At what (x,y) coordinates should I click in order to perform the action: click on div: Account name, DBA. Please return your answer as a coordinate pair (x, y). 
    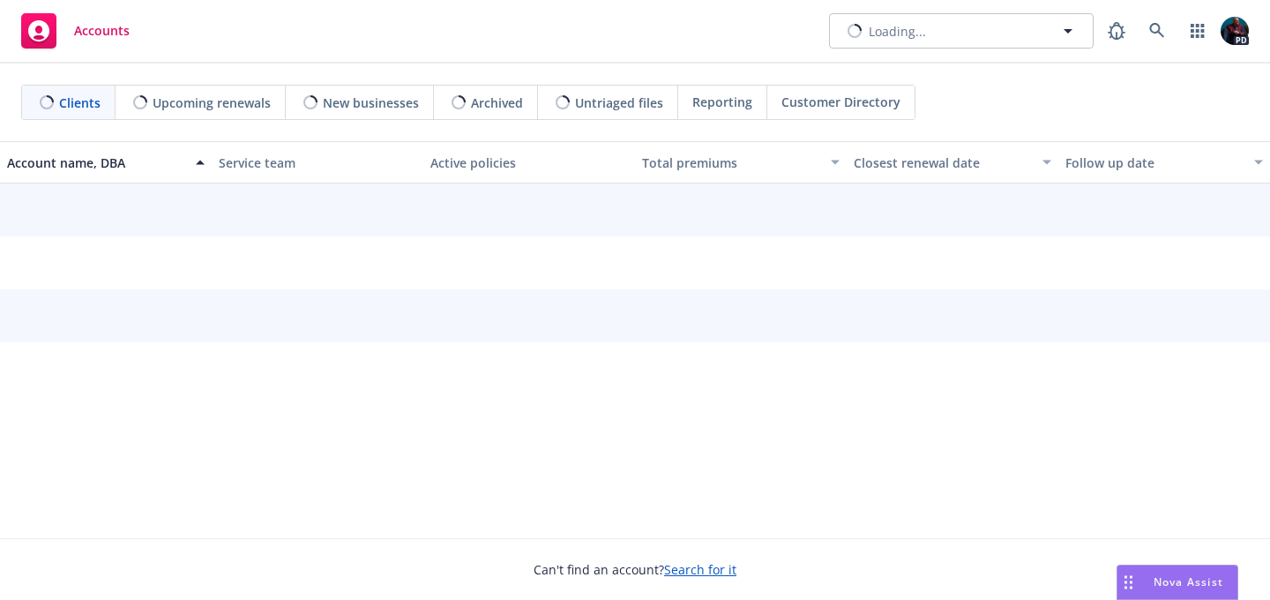
    Looking at the image, I should click on (96, 162).